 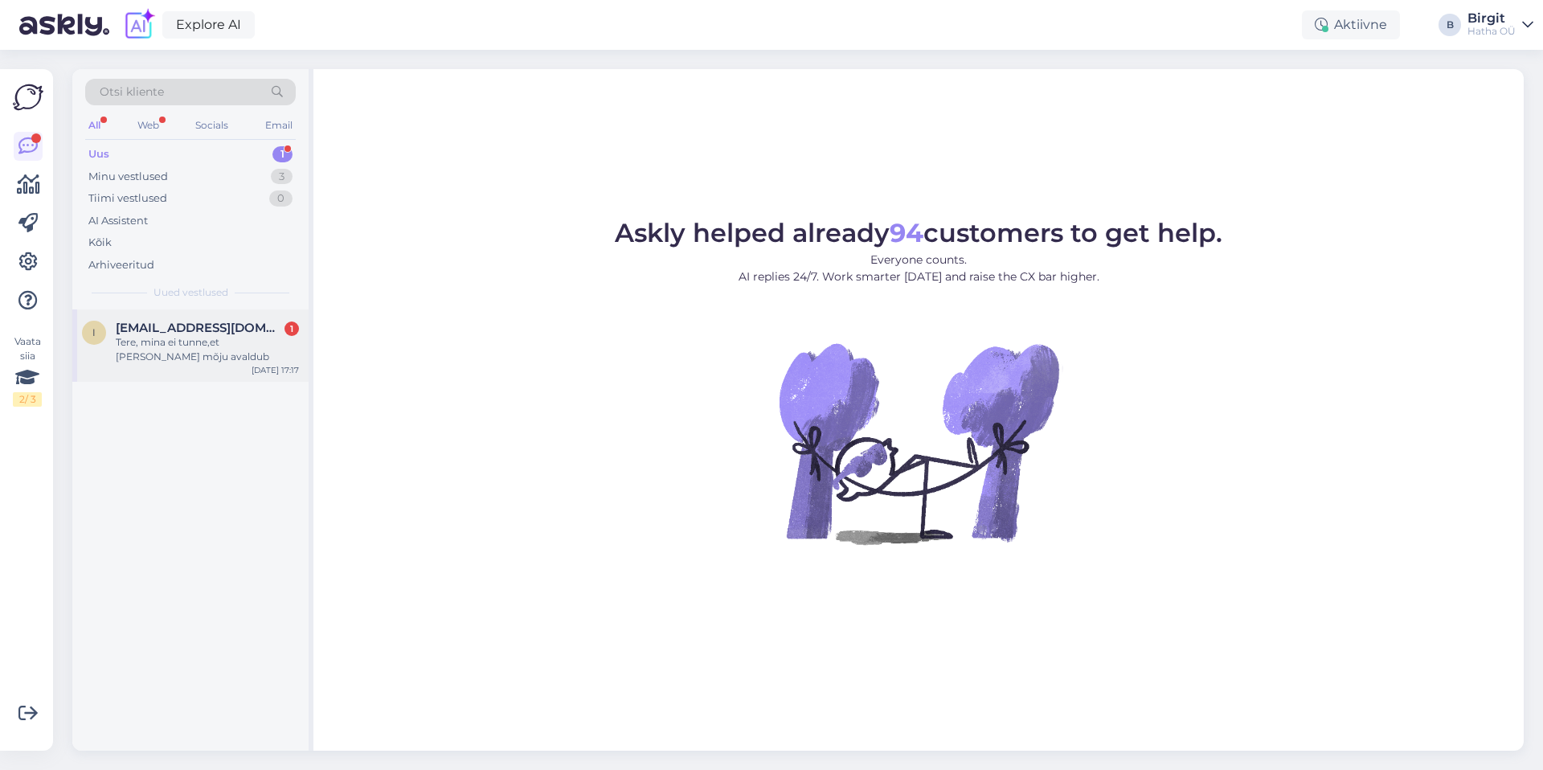 I want to click on img: Askly Logo, so click(x=28, y=97).